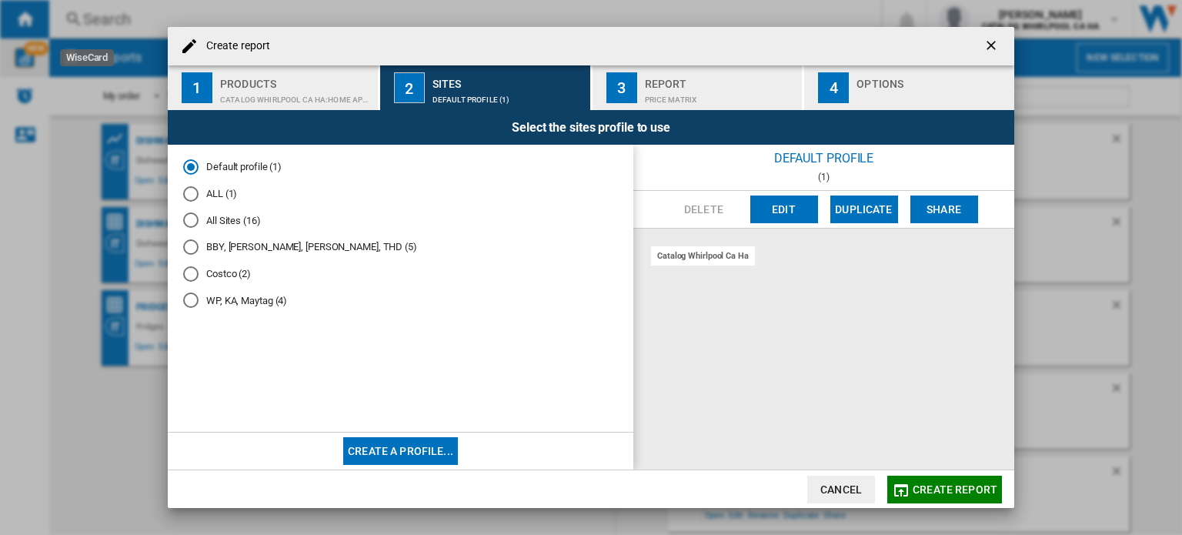 This screenshot has height=535, width=1182. What do you see at coordinates (702, 255) in the screenshot?
I see `div: catalog whirlpool ca ha` at bounding box center [702, 255].